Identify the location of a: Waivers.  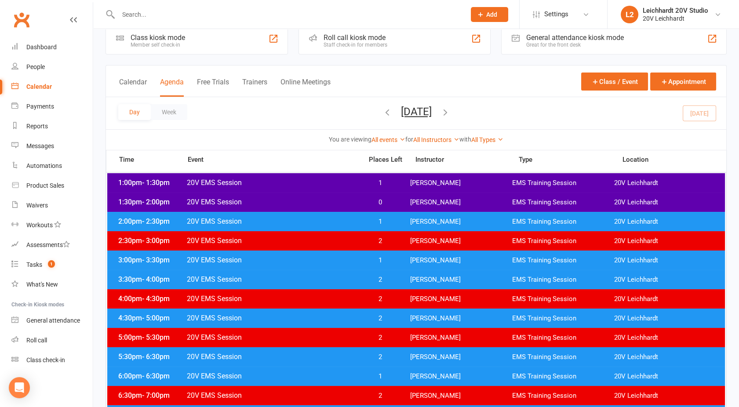
(52, 205).